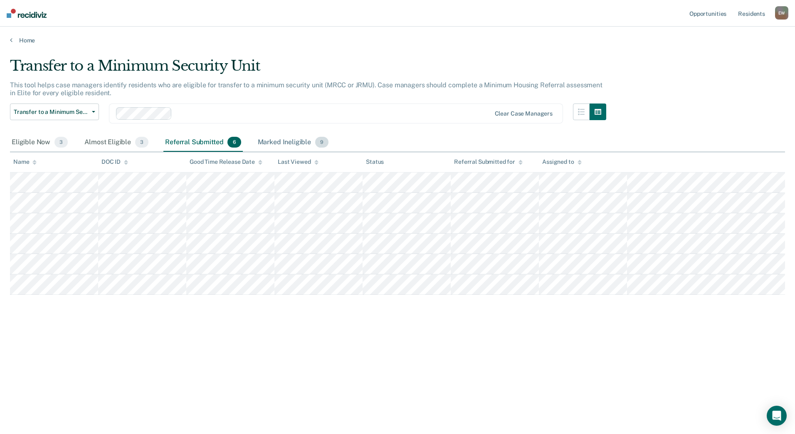 The image size is (795, 434). What do you see at coordinates (203, 143) in the screenshot?
I see `div: Referral Submitted6` at bounding box center [203, 143].